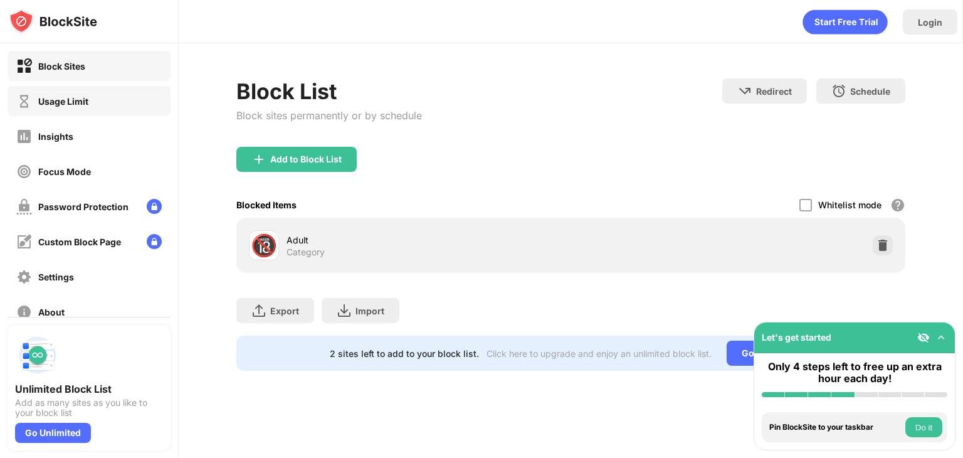  Describe the element at coordinates (38, 355) in the screenshot. I see `img: push-block-list.svg` at that location.